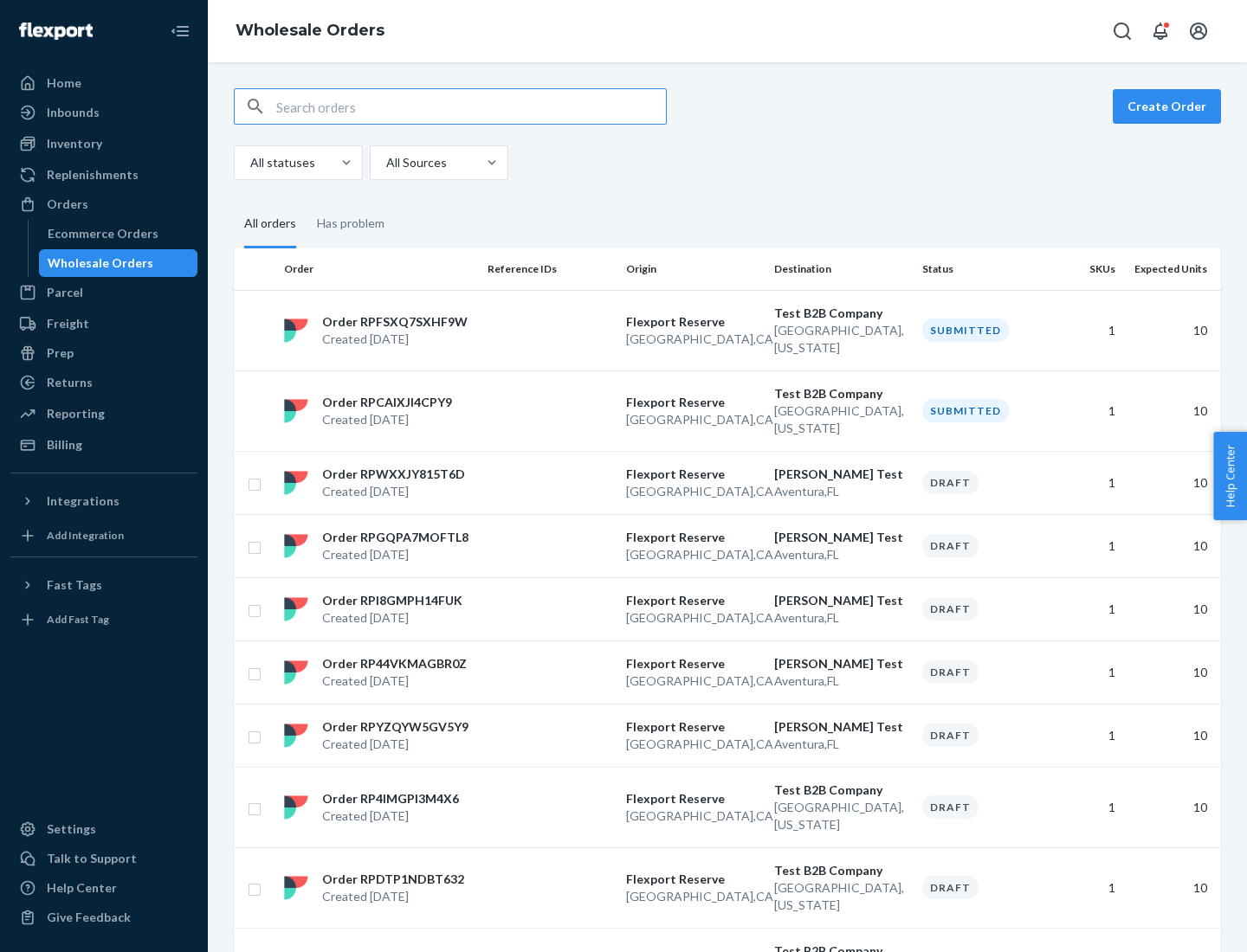  Describe the element at coordinates (1198, 31) in the screenshot. I see `button: Open account menu` at that location.